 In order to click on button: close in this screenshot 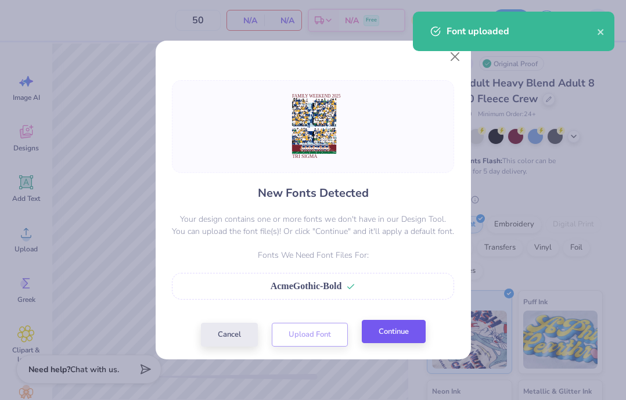, I will do `click(601, 31)`.